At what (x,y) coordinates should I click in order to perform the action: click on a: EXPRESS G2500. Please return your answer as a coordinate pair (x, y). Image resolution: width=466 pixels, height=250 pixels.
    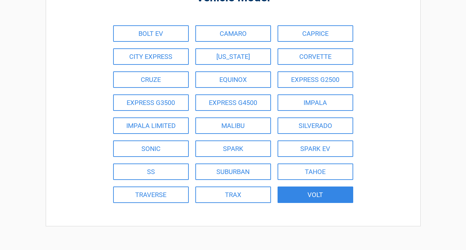
    Looking at the image, I should click on (316, 80).